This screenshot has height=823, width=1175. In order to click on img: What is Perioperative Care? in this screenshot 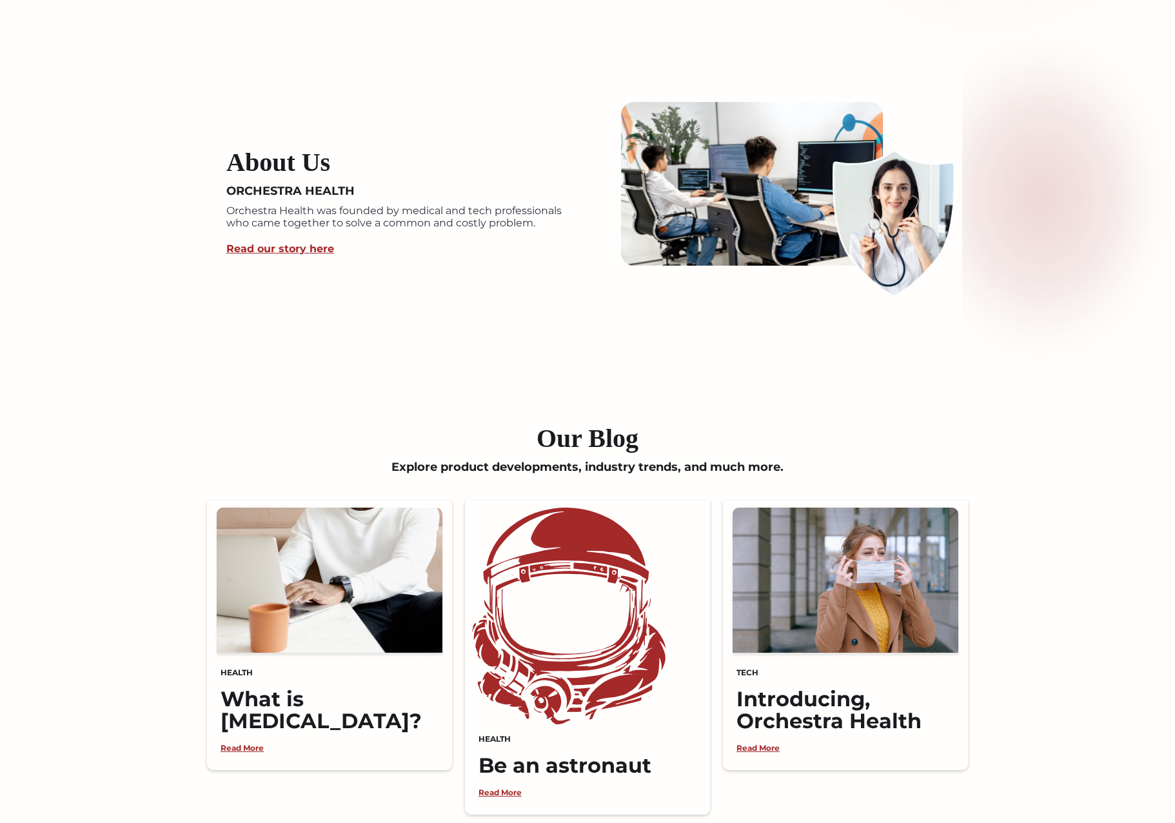, I will do `click(329, 582)`.